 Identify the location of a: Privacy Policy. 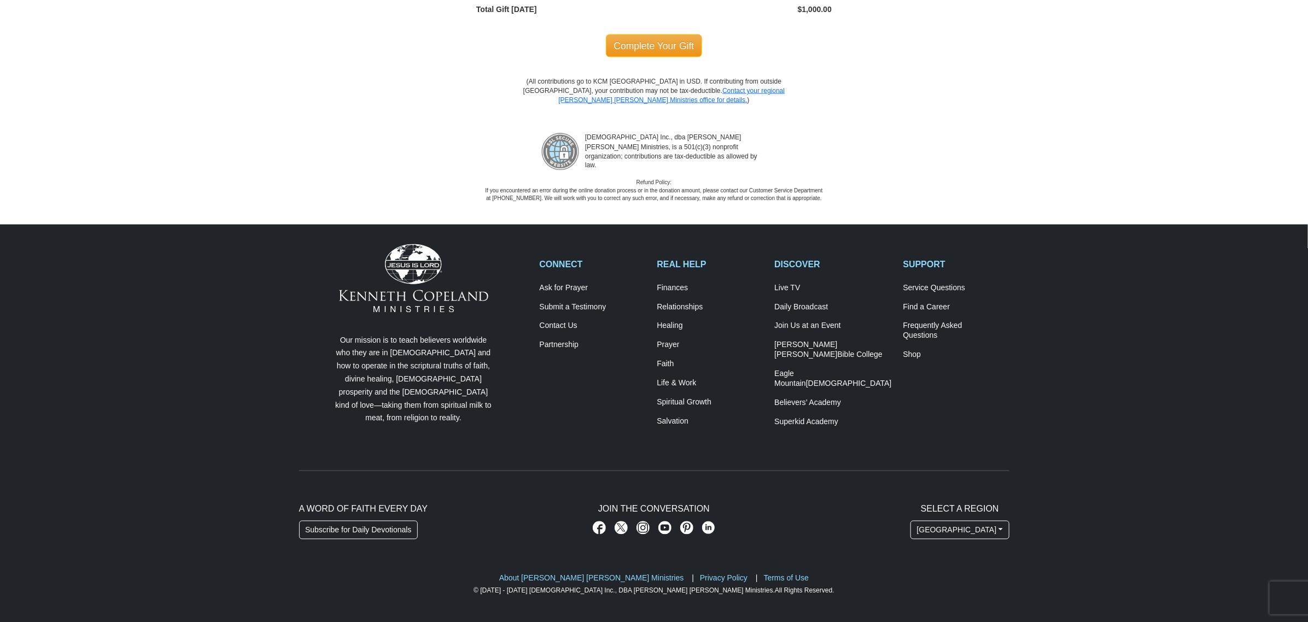
(723, 579).